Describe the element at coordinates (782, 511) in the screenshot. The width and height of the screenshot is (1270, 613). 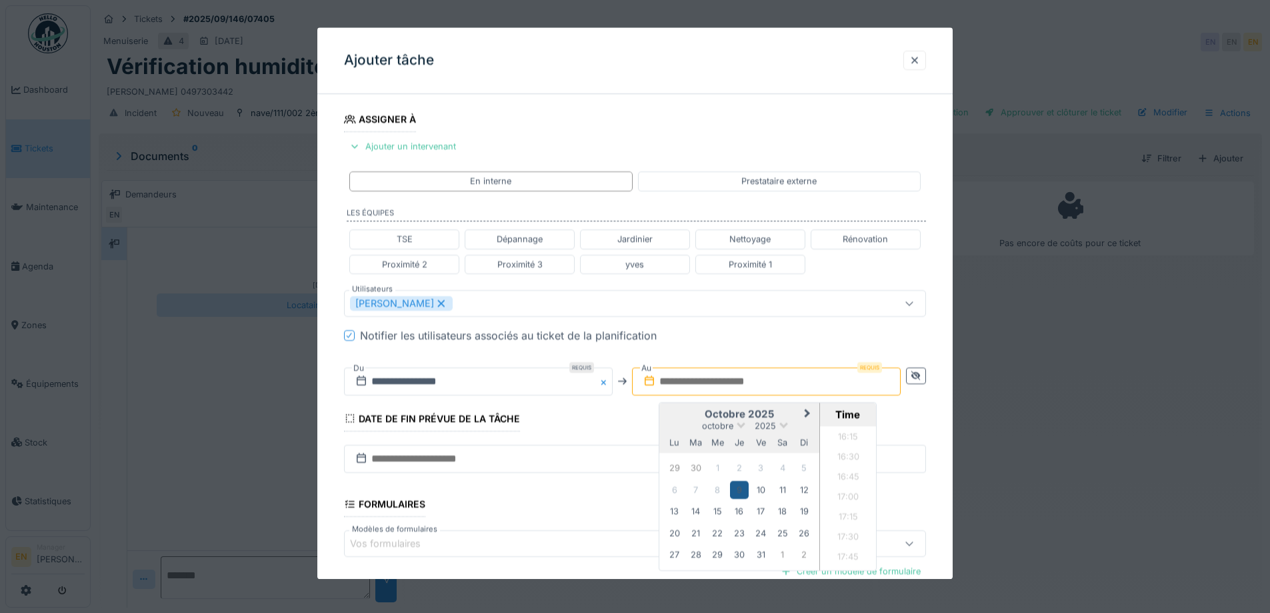
I see `div: Choose samedi 18 octobre 2025` at that location.